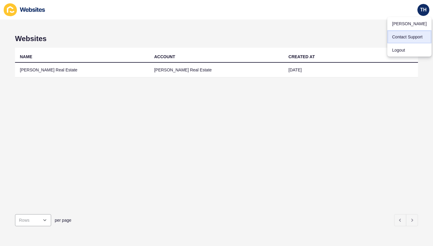  What do you see at coordinates (409, 37) in the screenshot?
I see `a: Contact Support` at bounding box center [409, 37].